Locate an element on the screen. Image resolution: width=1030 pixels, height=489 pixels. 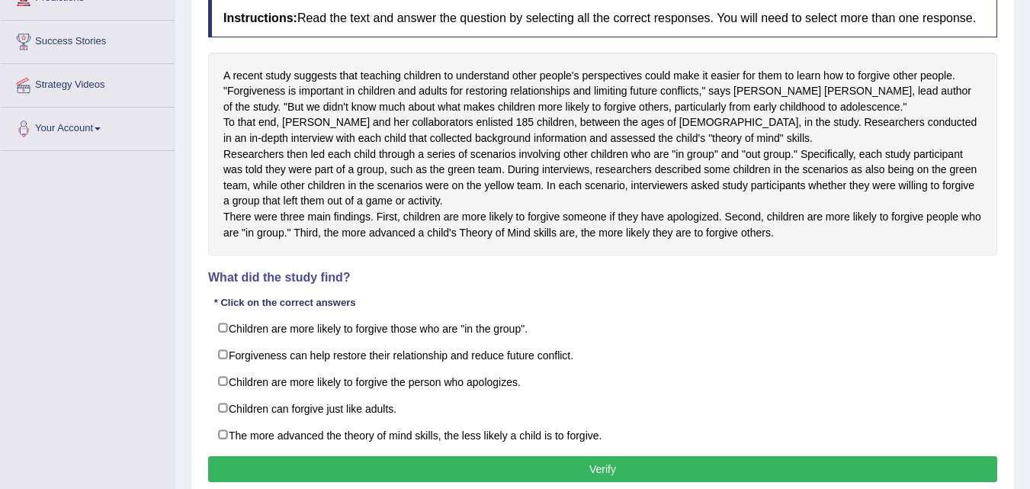
label: Forgiveness can help restore their relationship and reduce future conflict. is located at coordinates (602, 354).